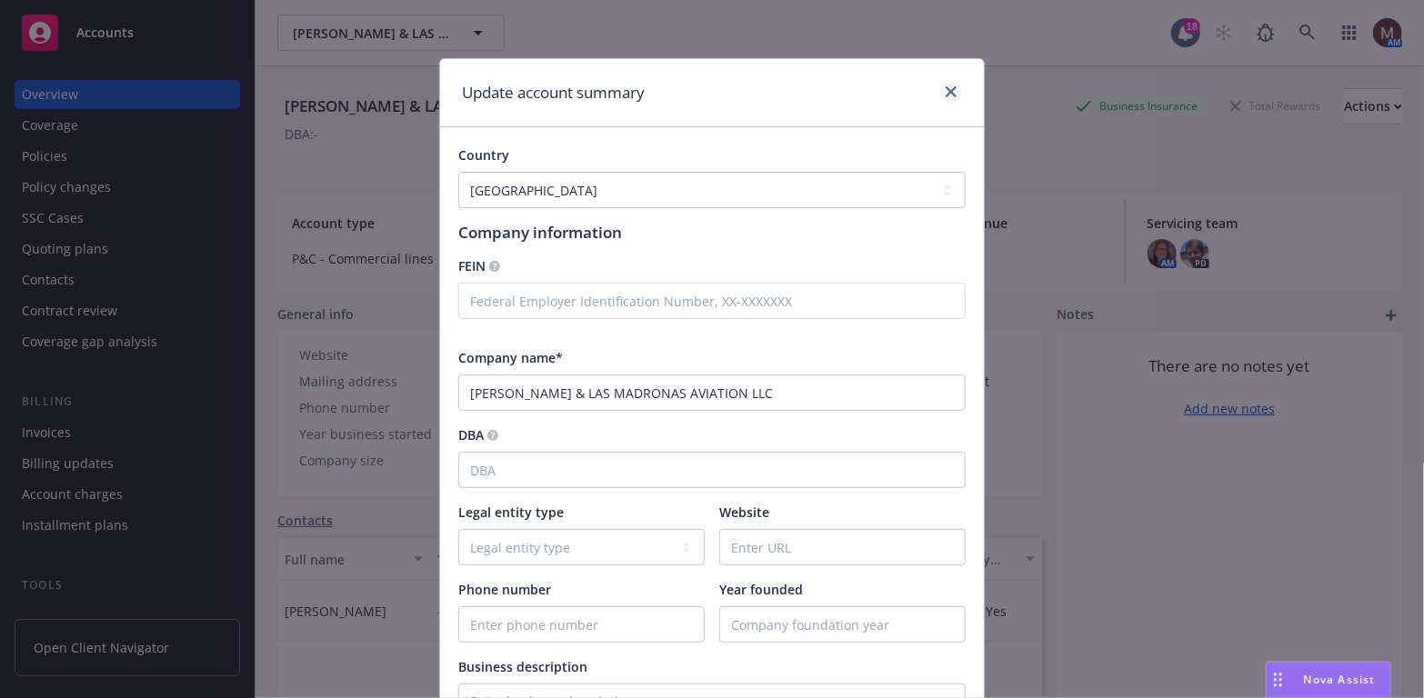  I want to click on input: Enter URL, so click(842, 547).